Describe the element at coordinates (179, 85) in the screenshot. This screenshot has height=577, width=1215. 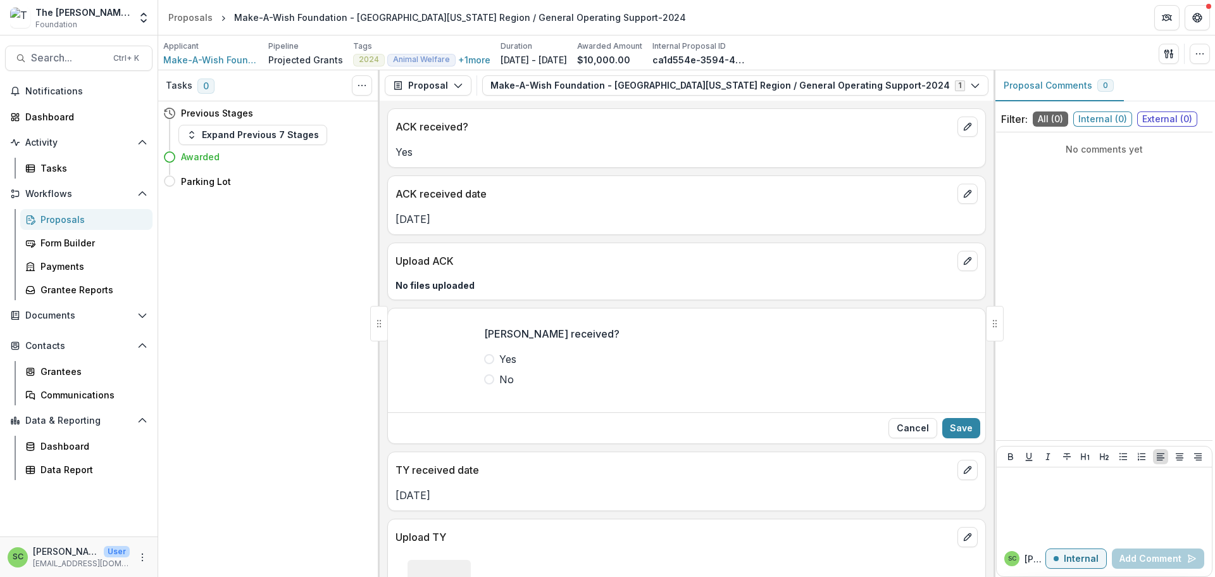
I see `h3: Tasks` at that location.